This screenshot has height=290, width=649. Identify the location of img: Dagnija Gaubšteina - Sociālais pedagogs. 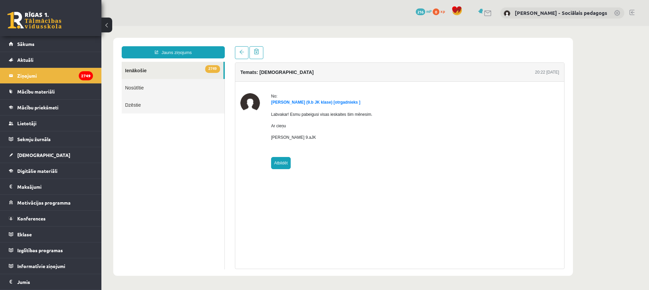
(507, 14).